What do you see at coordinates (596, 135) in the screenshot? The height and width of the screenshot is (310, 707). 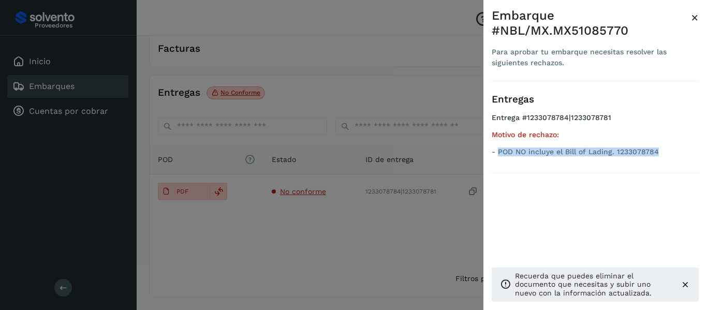 I see `h5: Motivo de rechazo:` at bounding box center [596, 135].